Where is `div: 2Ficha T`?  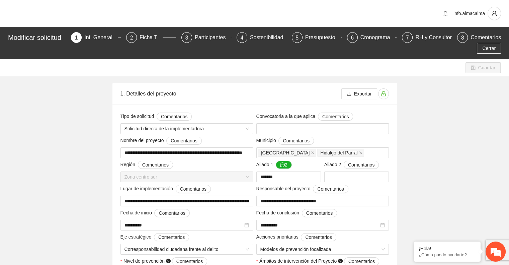
div: 2Ficha T is located at coordinates (151, 37).